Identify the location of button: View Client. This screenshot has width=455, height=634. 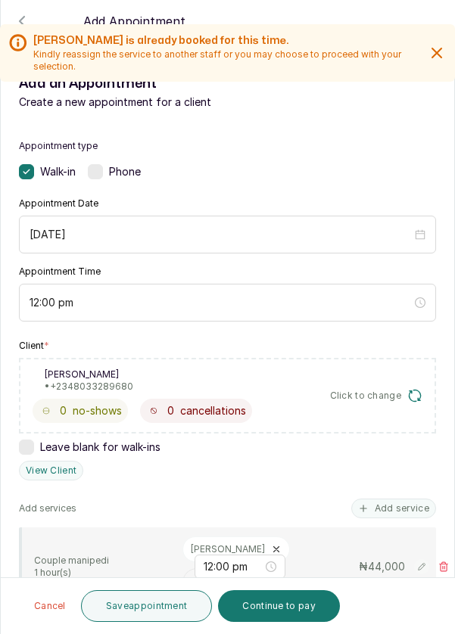
(51, 471).